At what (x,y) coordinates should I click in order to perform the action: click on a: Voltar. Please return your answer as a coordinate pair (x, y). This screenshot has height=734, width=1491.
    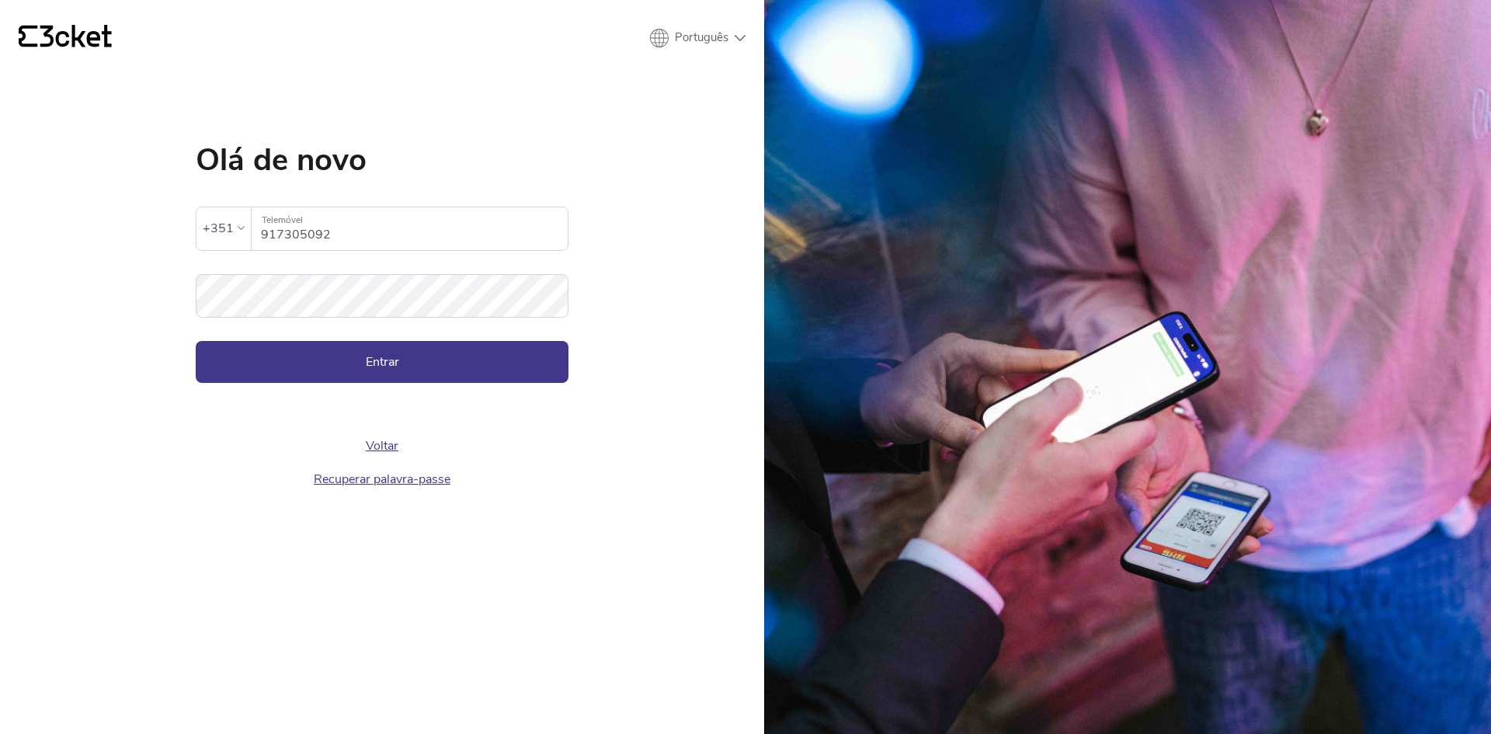
    Looking at the image, I should click on (382, 446).